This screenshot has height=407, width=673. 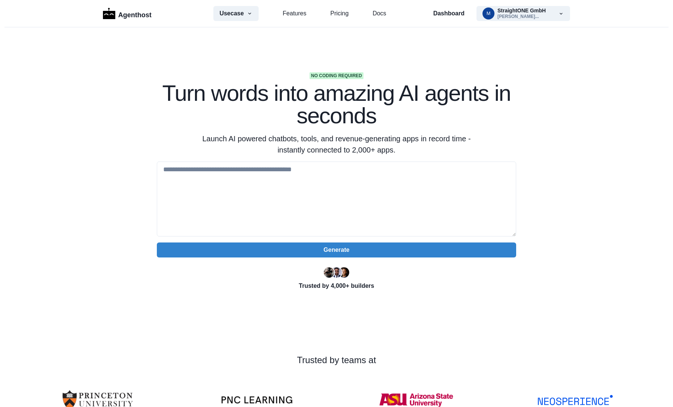 I want to click on img: Segun Adebayo, so click(x=337, y=272).